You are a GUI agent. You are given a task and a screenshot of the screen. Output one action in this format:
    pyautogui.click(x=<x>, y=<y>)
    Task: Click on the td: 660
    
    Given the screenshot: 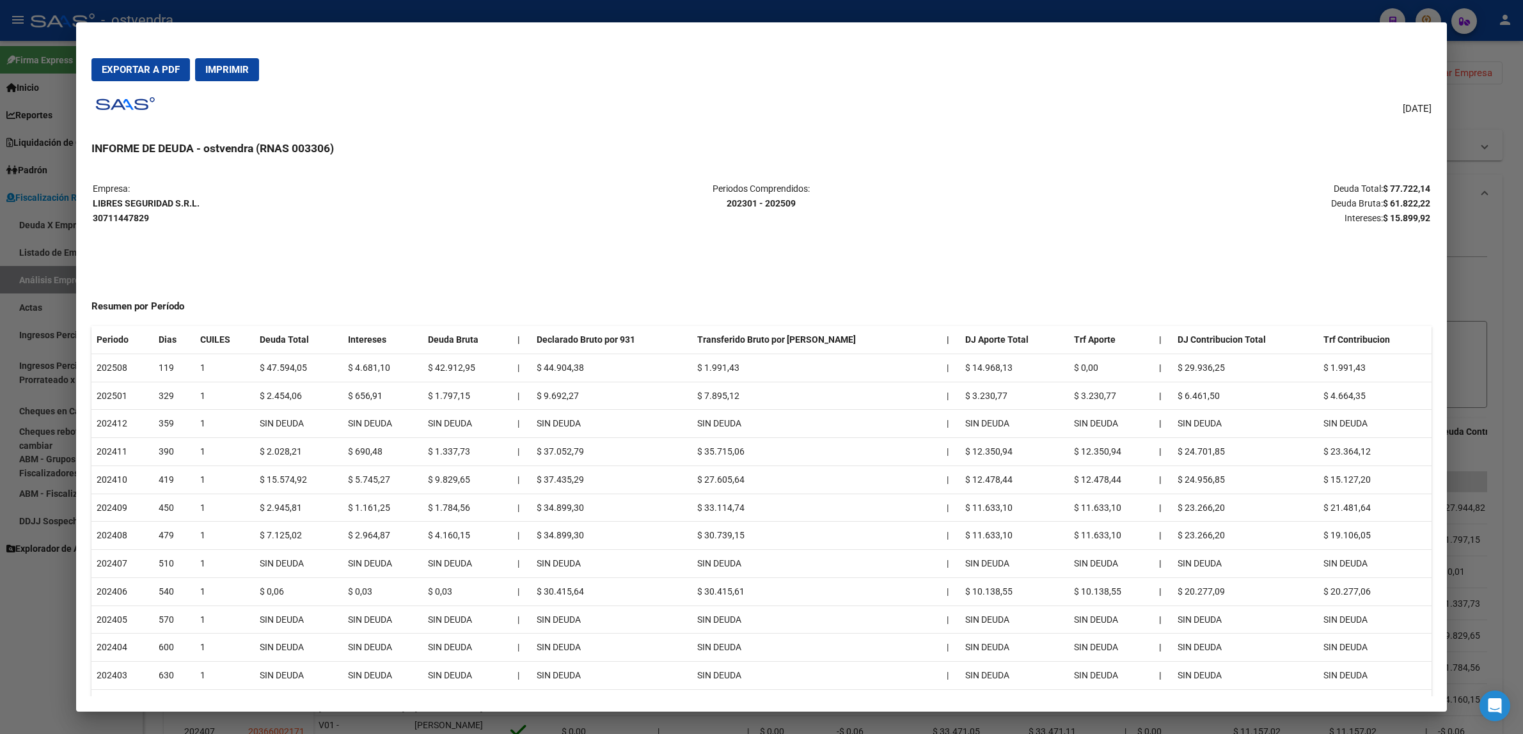 What is the action you would take?
    pyautogui.click(x=174, y=704)
    